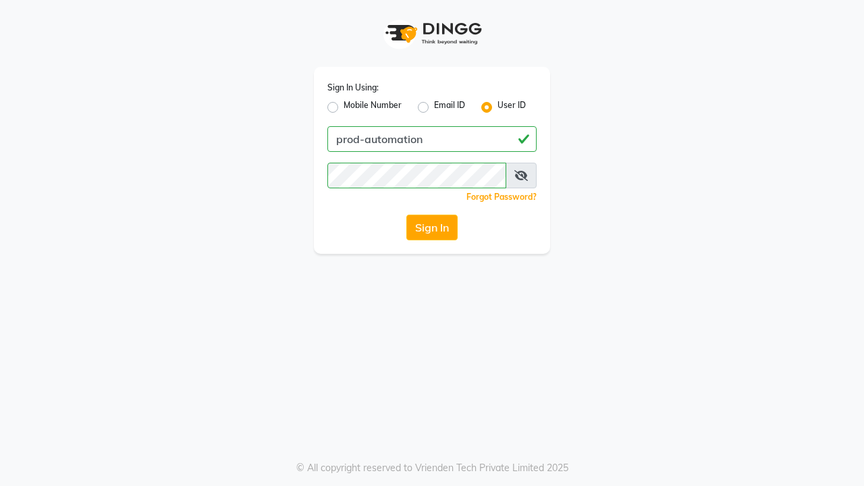 The height and width of the screenshot is (486, 864). I want to click on label: User ID, so click(512, 107).